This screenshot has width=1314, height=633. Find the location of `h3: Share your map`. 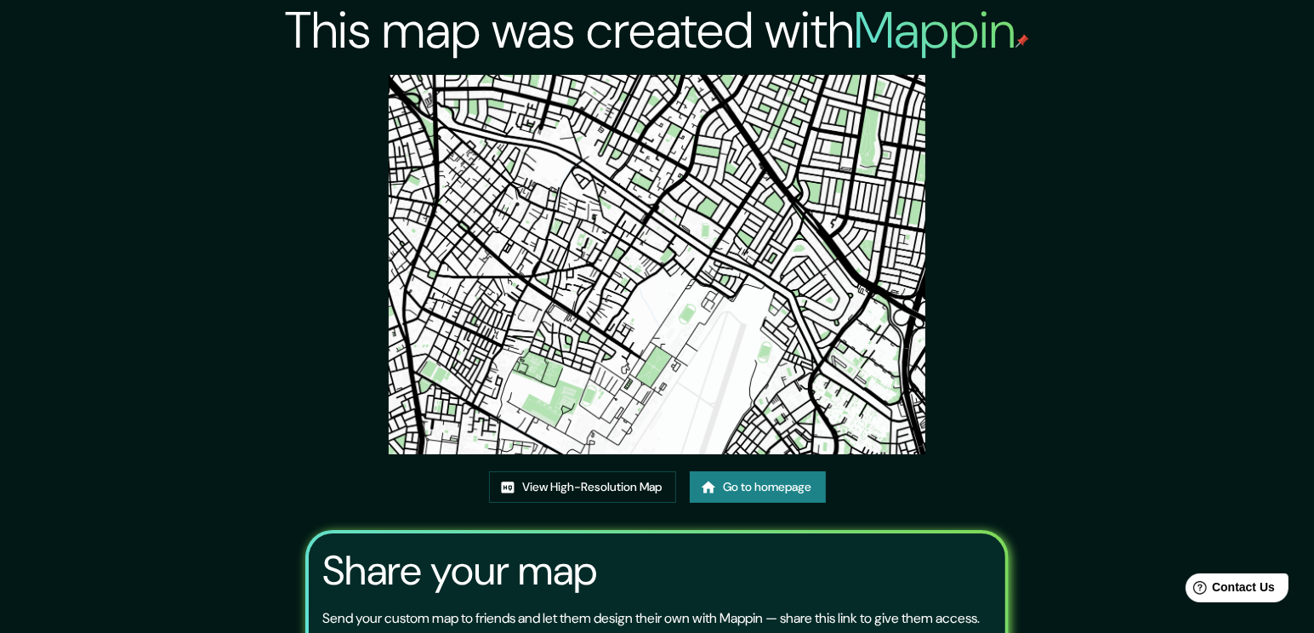

h3: Share your map is located at coordinates (459, 571).